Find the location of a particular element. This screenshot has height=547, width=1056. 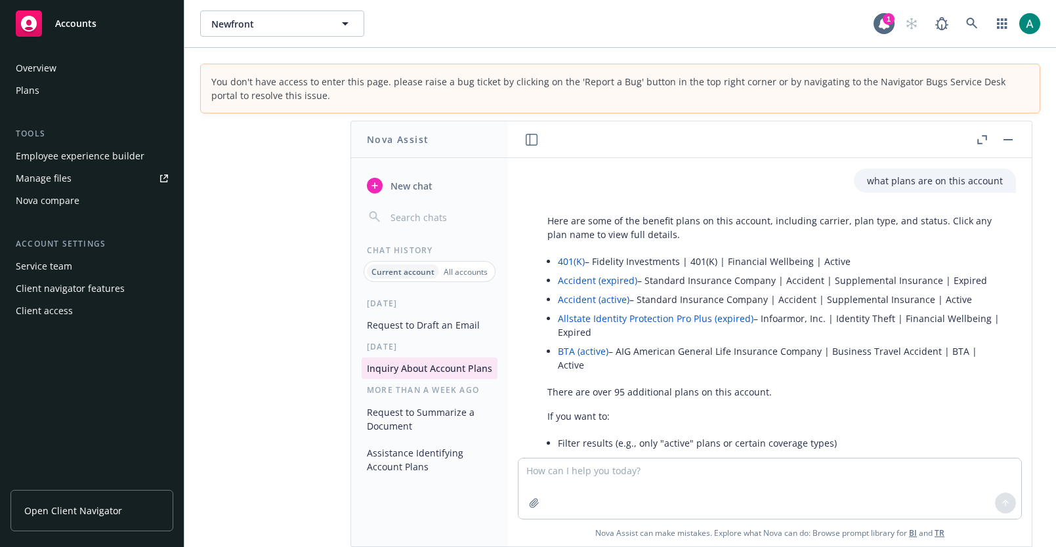

p: If you want to: is located at coordinates (775, 416).